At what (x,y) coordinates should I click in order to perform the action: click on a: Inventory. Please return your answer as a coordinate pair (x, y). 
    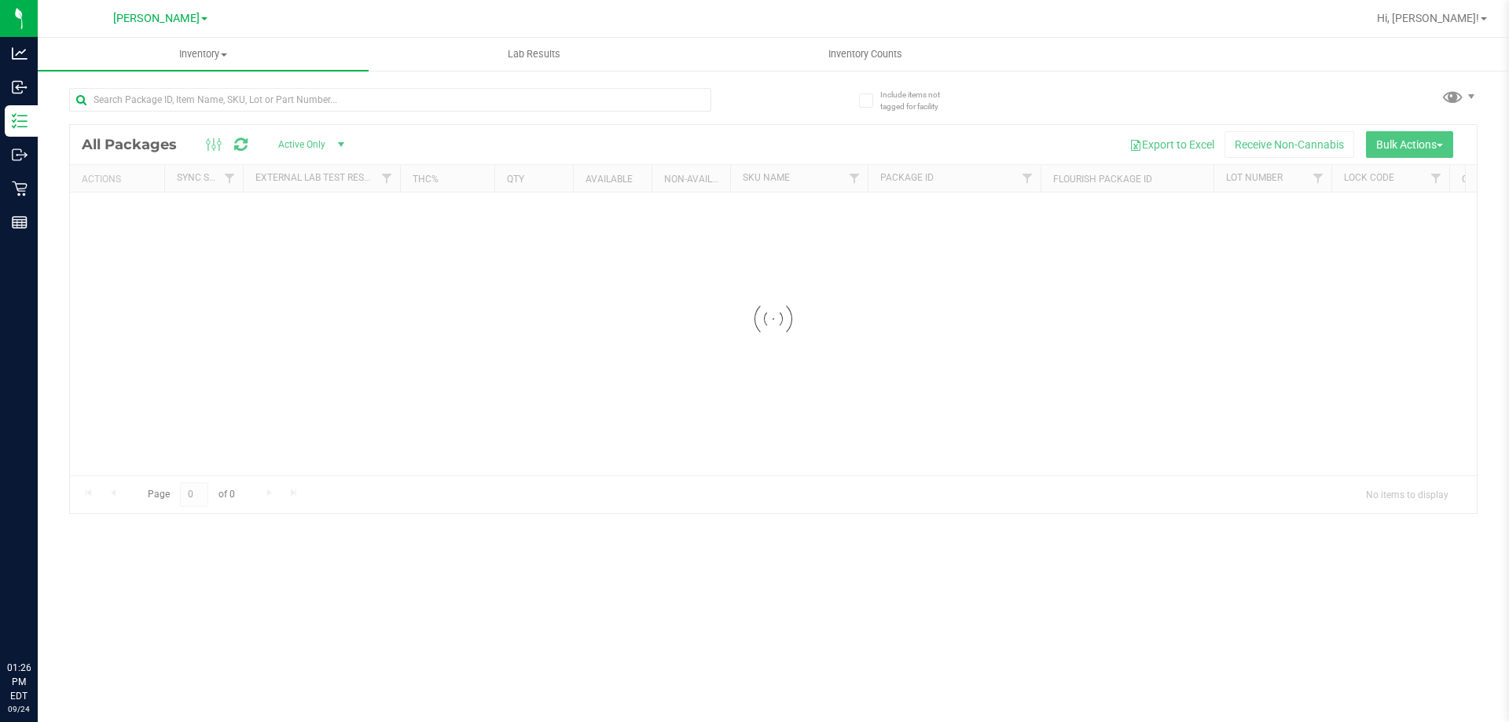
    Looking at the image, I should click on (203, 54).